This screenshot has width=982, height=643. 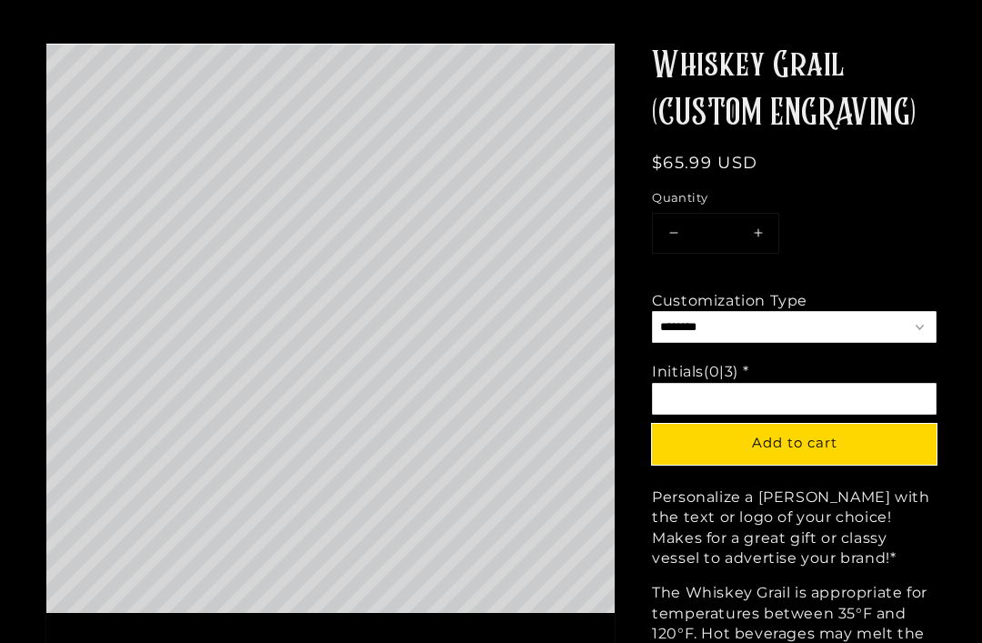 What do you see at coordinates (705, 163) in the screenshot?
I see `span: $65.99 USD` at bounding box center [705, 163].